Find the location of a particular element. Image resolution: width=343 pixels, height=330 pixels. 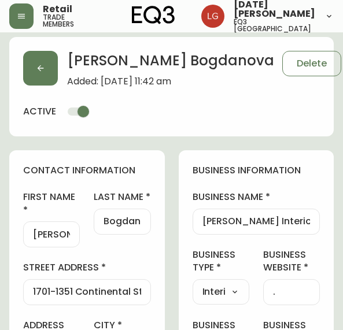

span: Delete is located at coordinates (312, 64).